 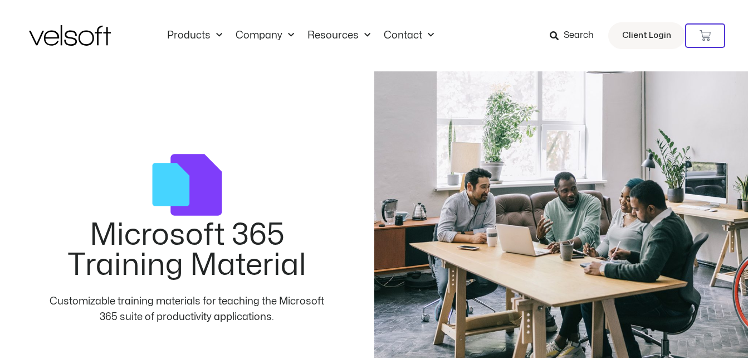 I want to click on div: Customizable training materials for teaching the Microsoft 365 suite of productivity applications., so click(x=187, y=309).